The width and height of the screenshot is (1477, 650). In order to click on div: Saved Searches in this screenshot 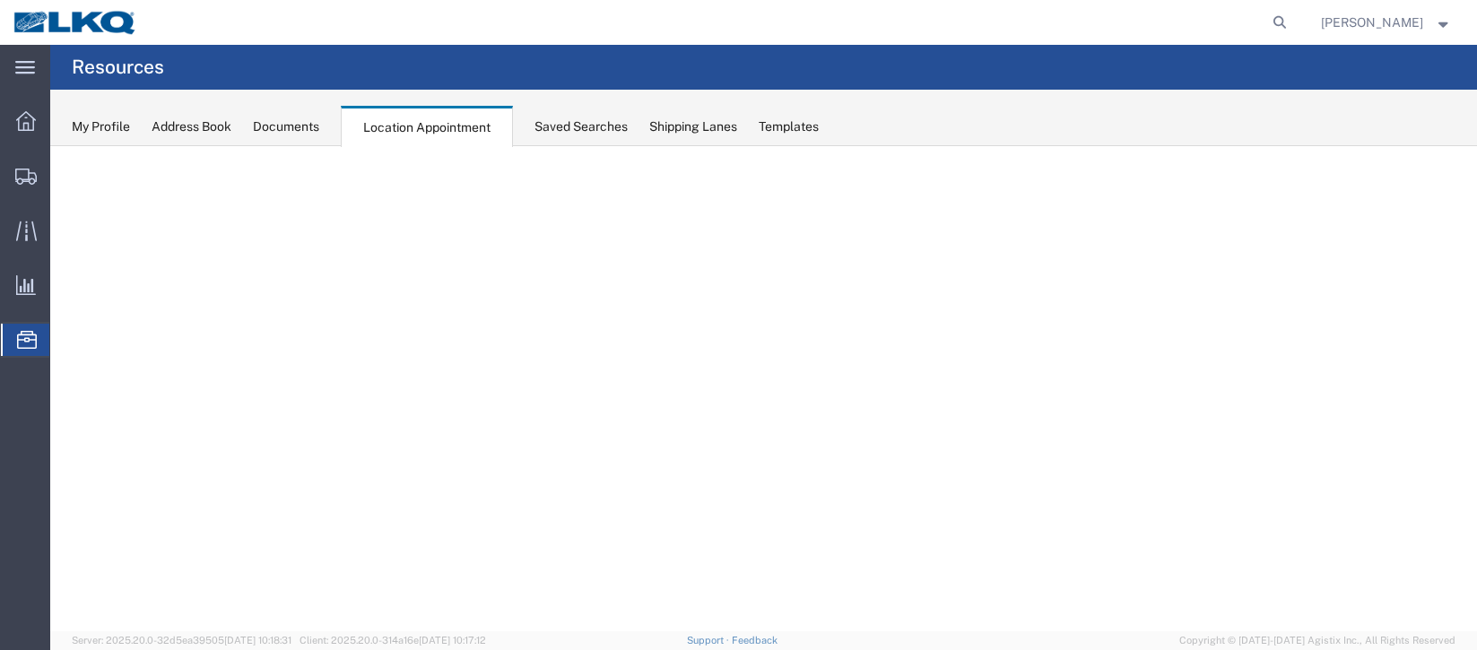, I will do `click(581, 126)`.